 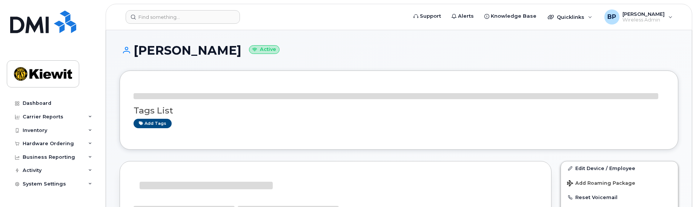 I want to click on button: Reset Voicemail, so click(x=620, y=197).